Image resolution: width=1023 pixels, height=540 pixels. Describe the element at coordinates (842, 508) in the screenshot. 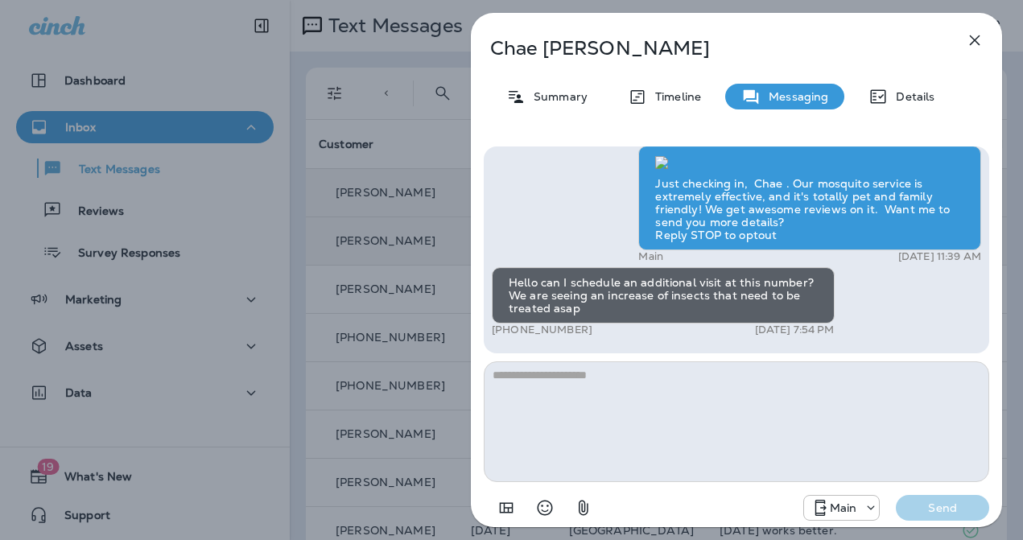

I see `div: +1 (817) 482-3792` at that location.